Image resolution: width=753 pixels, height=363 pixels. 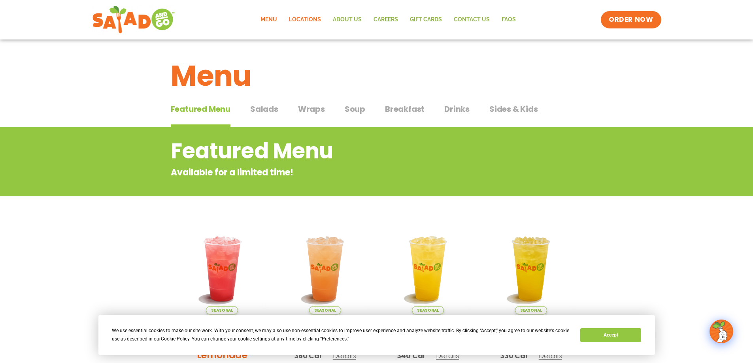 What do you see at coordinates (325, 269) in the screenshot?
I see `img: Product photo for Summer Stone Fruit Lemonade` at bounding box center [325, 269].